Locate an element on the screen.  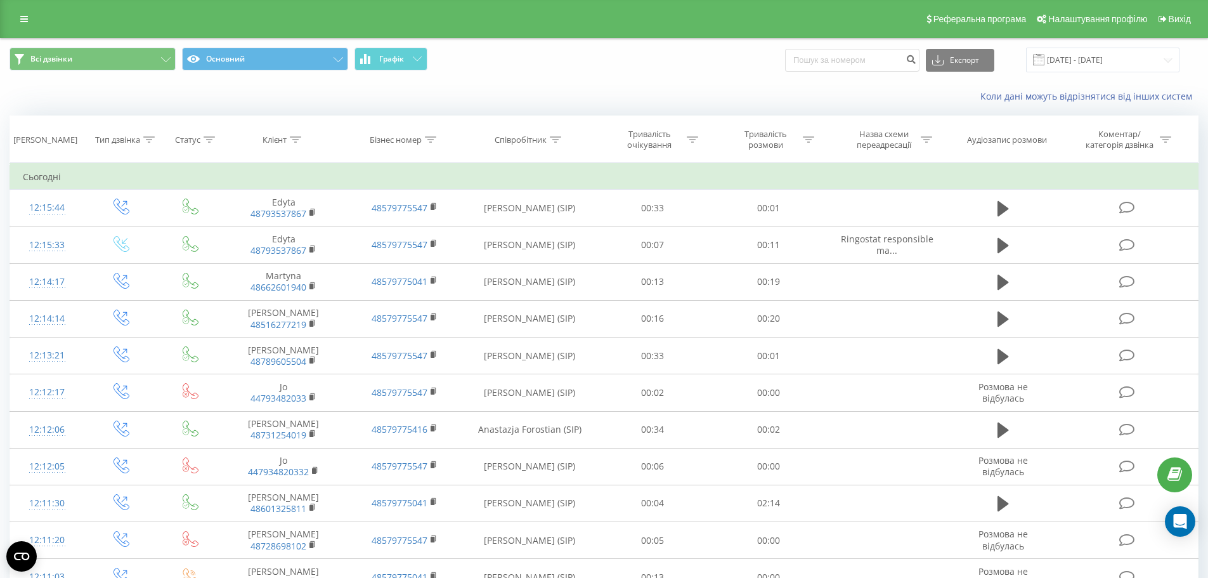
a: 48579775416 is located at coordinates (399, 429).